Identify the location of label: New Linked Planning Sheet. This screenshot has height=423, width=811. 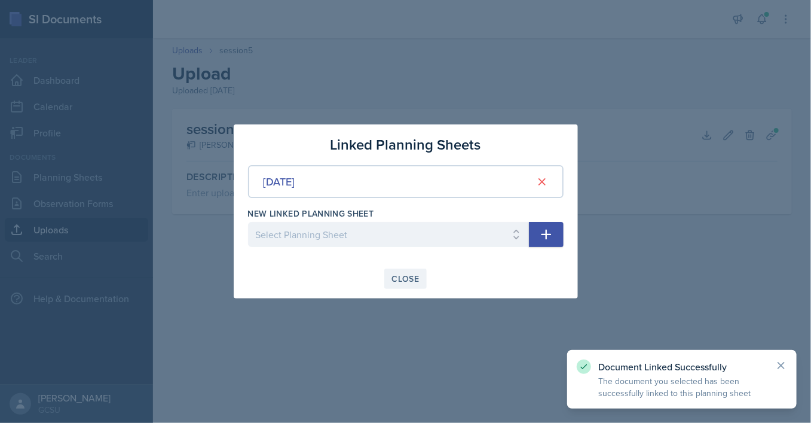
(311, 213).